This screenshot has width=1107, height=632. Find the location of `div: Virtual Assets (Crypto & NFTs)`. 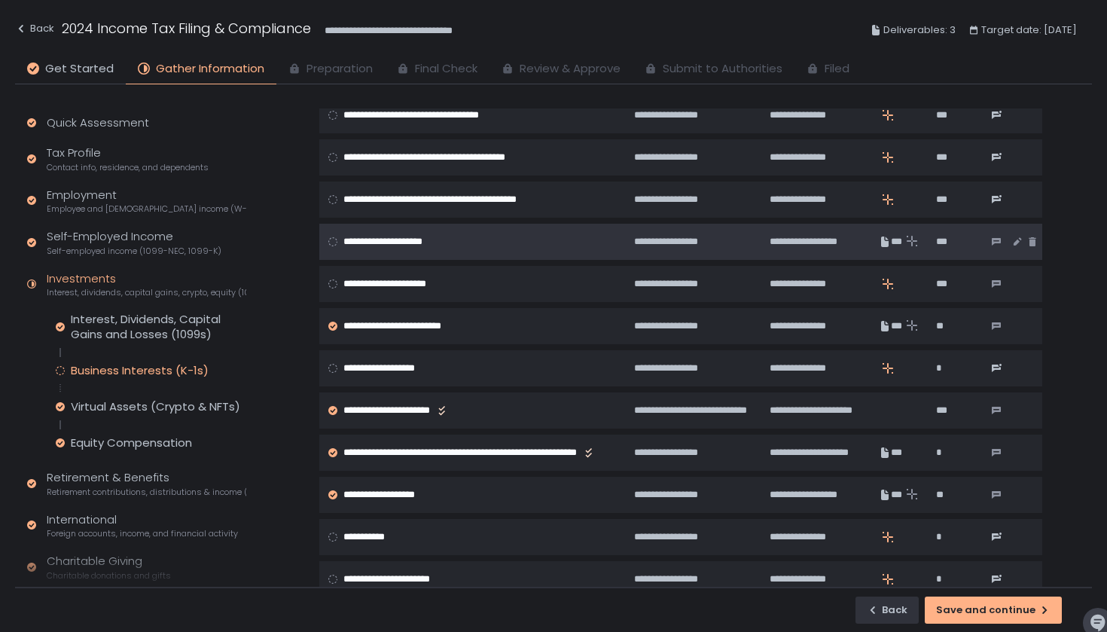

div: Virtual Assets (Crypto & NFTs) is located at coordinates (155, 407).